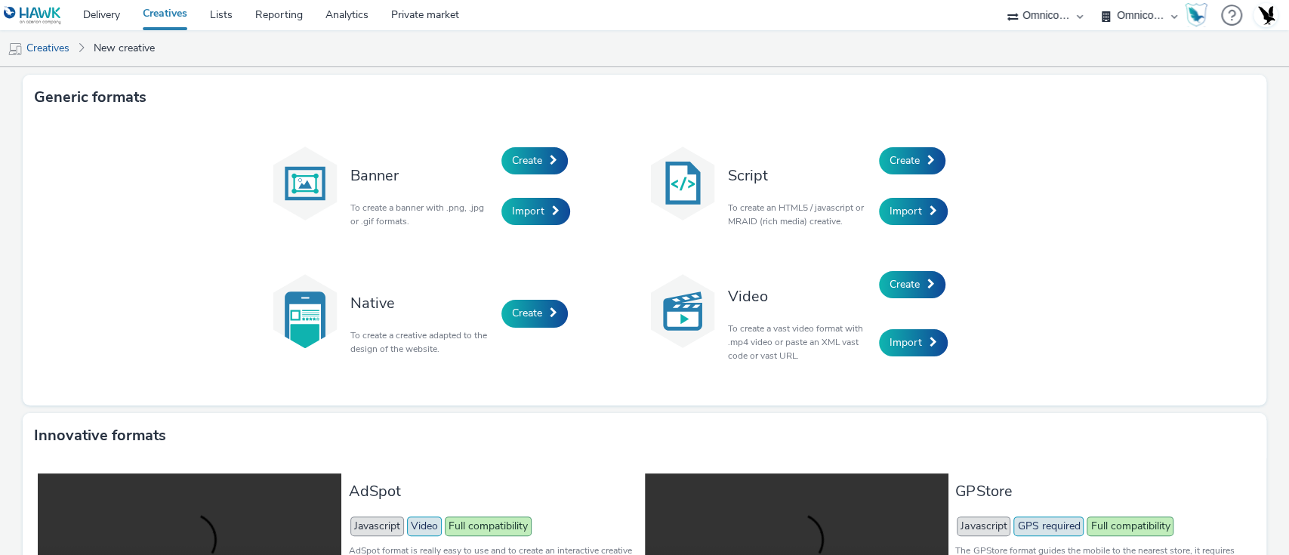  I want to click on img: video.svg, so click(683, 311).